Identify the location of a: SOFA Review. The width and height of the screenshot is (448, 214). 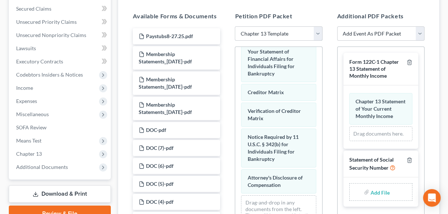
(61, 128).